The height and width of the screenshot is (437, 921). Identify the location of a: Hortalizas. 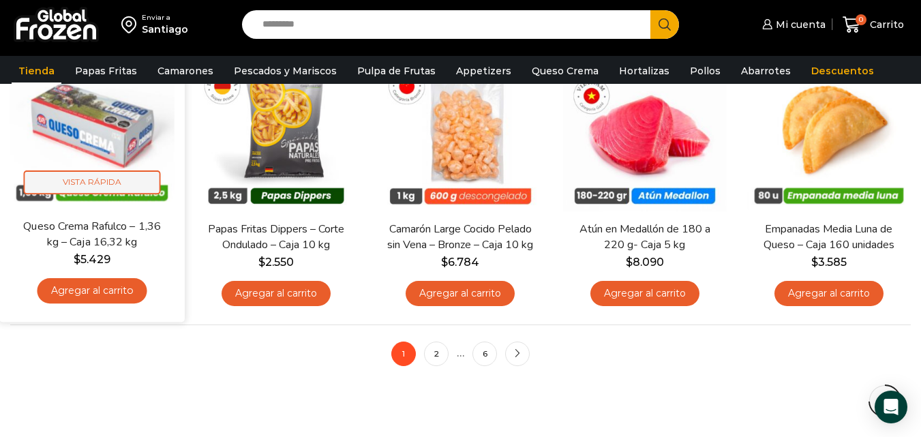
(644, 71).